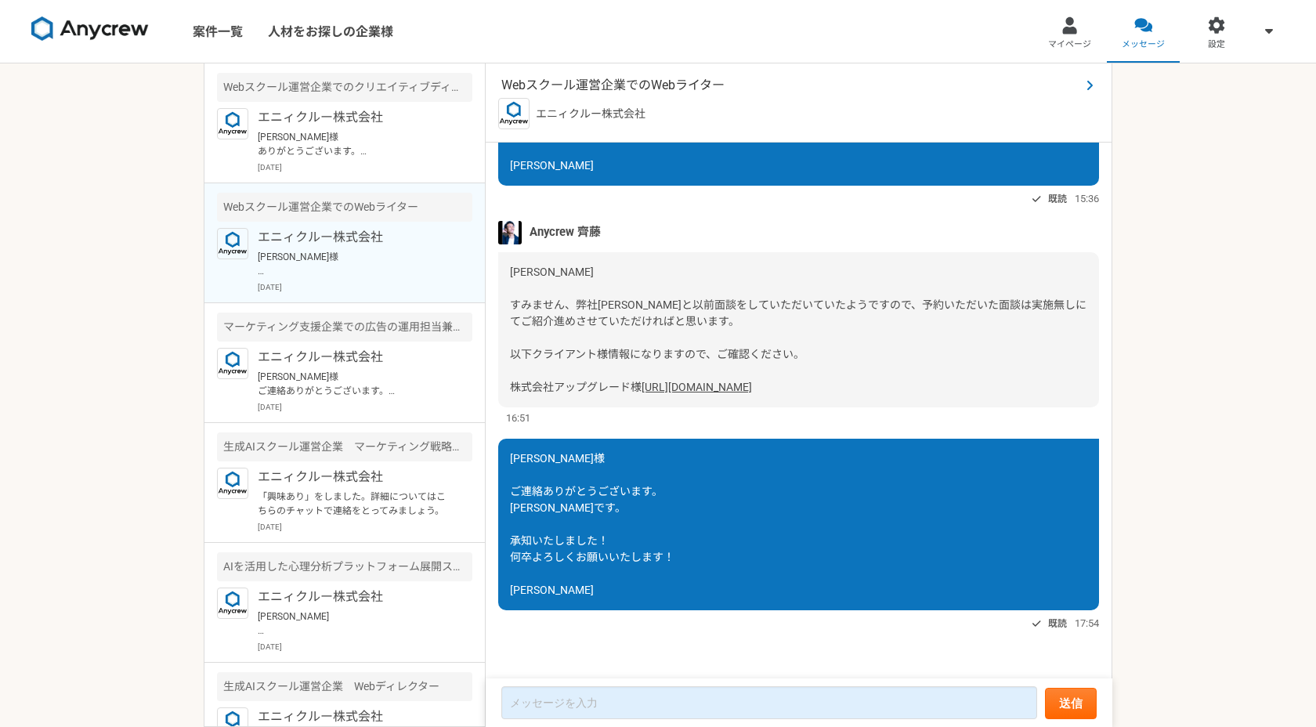 Image resolution: width=1316 pixels, height=727 pixels. What do you see at coordinates (518, 418) in the screenshot?
I see `span: 16:51` at bounding box center [518, 418].